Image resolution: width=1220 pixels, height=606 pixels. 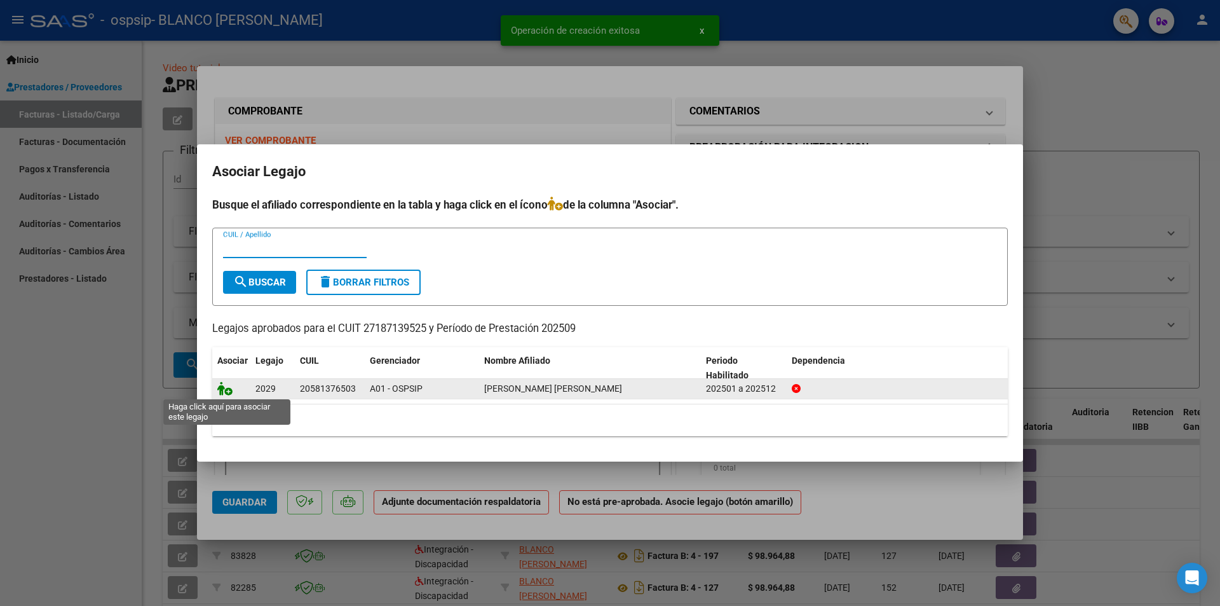 I want to click on datatable-header-cell: Asociar, so click(x=231, y=368).